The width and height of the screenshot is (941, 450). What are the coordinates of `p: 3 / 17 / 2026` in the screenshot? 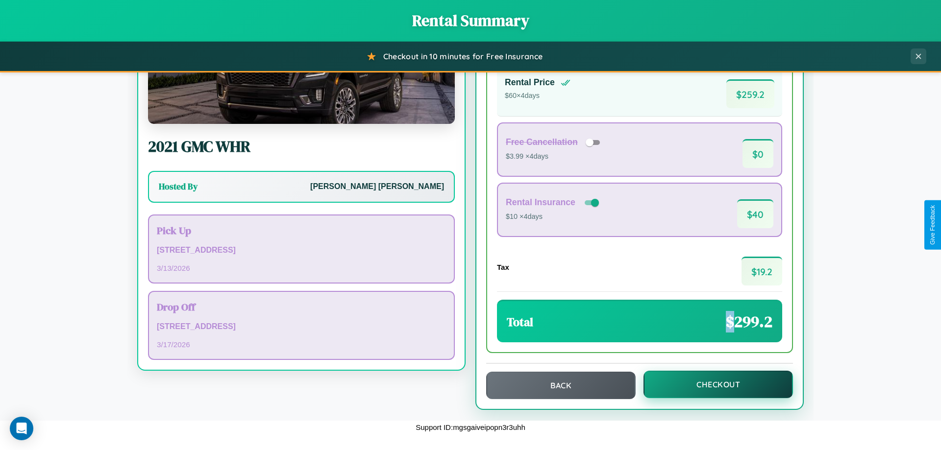 It's located at (301, 344).